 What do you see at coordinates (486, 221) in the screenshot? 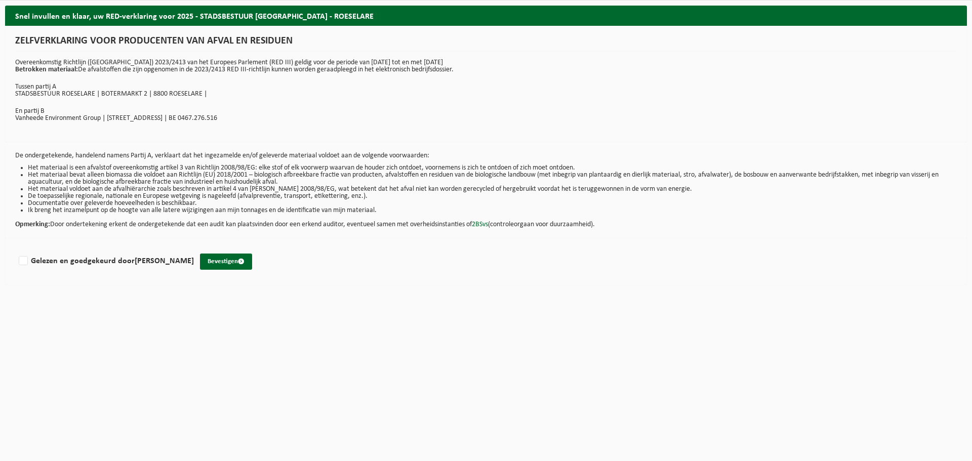
I see `p: Door ondertekening erkent de ondergetekende dat een audit kan plaatsvinden door een erkend audito...` at bounding box center [486, 221].